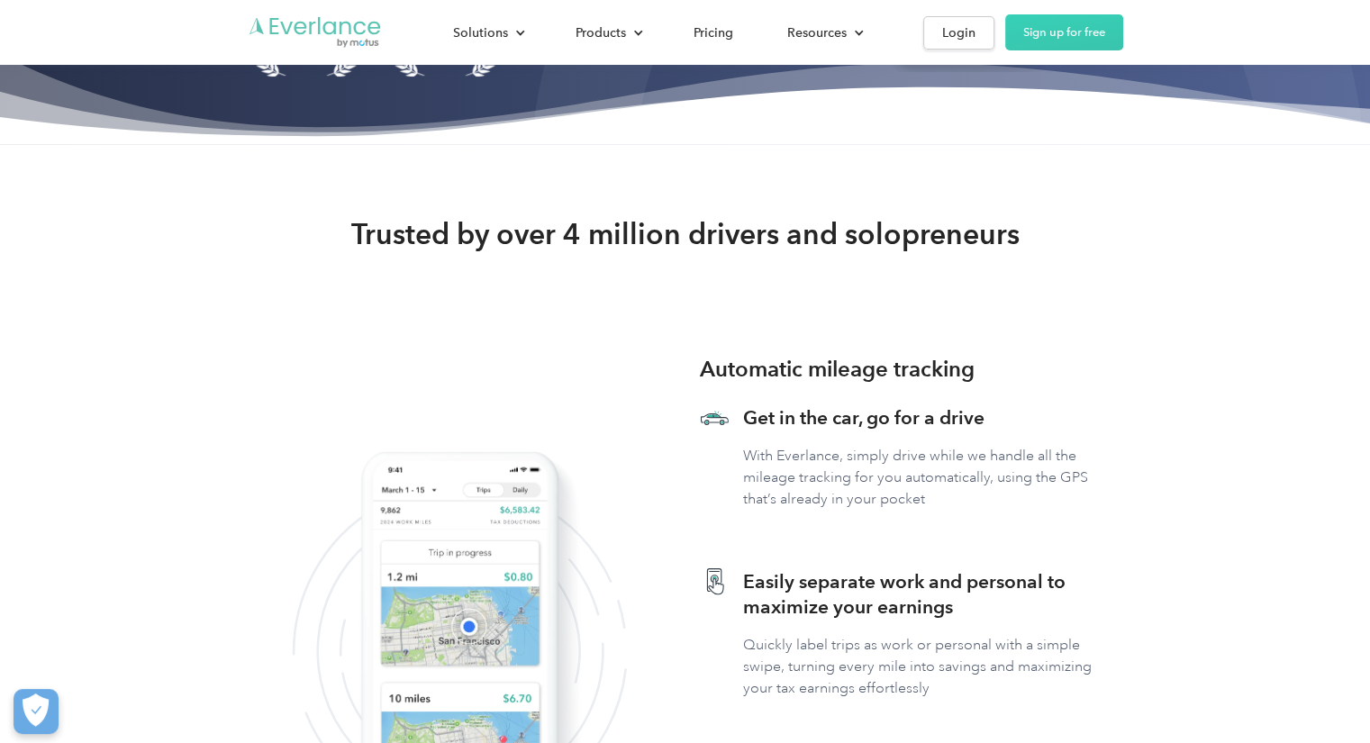  Describe the element at coordinates (958, 32) in the screenshot. I see `a: Login` at that location.